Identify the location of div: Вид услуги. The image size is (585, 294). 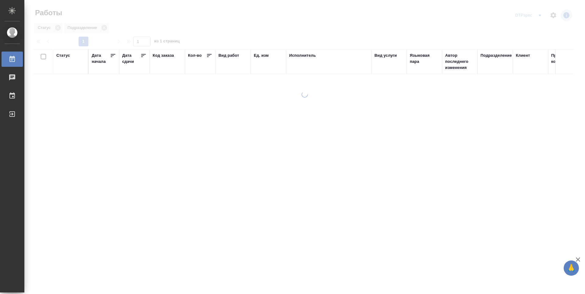
(386, 55).